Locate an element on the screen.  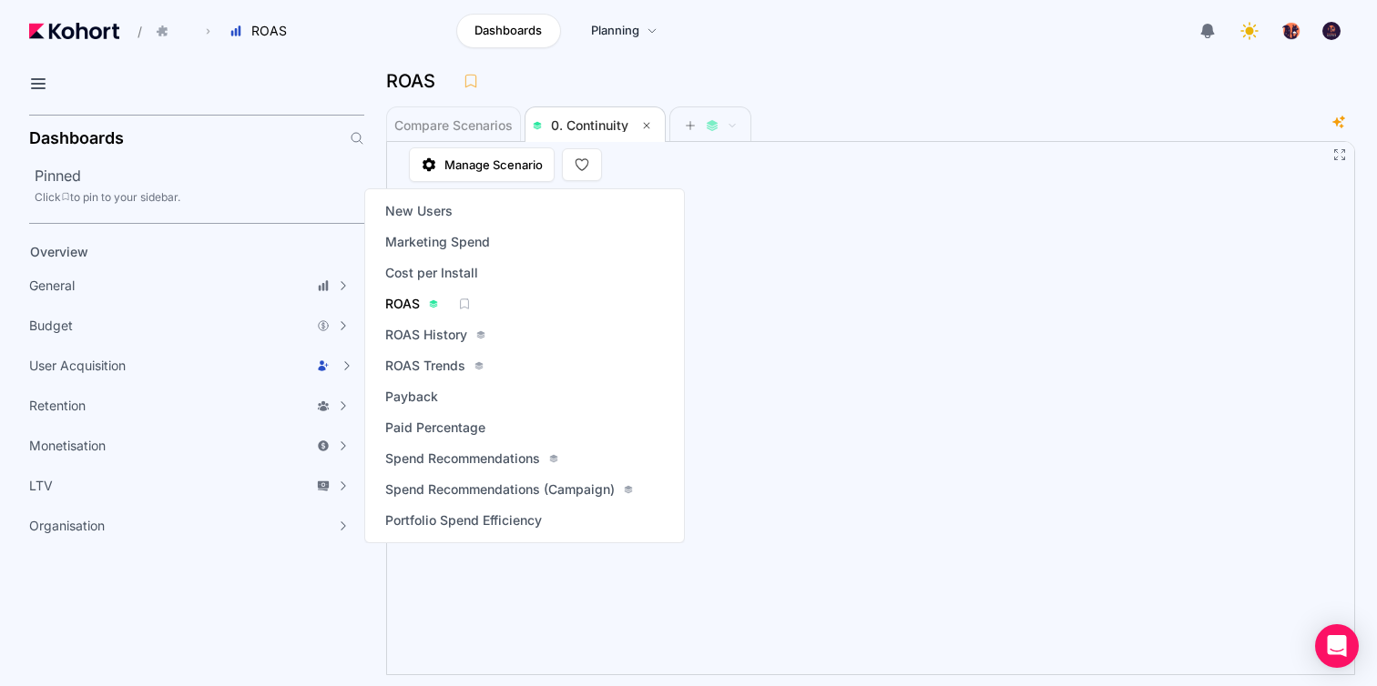
div: Open Intercom Messenger is located at coordinates (1336, 646).